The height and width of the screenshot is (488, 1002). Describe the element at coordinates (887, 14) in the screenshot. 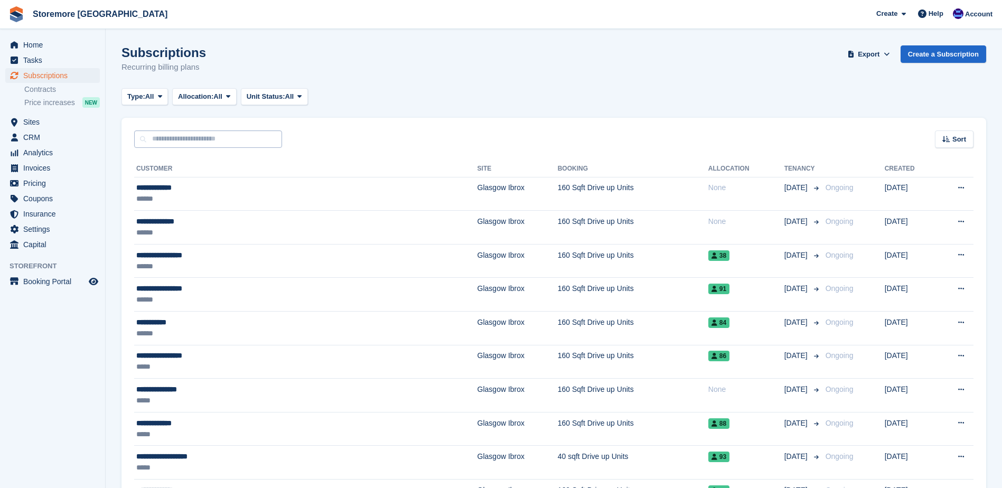

I see `span: Create` at that location.